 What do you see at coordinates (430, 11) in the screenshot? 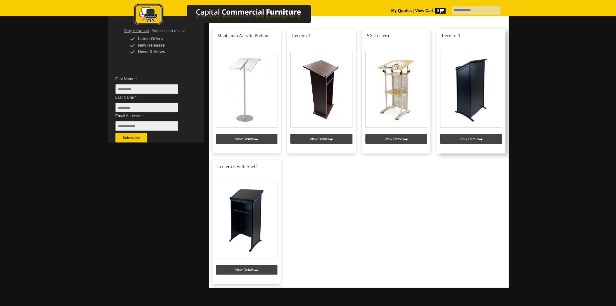
I see `a: View Cart0` at bounding box center [430, 11].